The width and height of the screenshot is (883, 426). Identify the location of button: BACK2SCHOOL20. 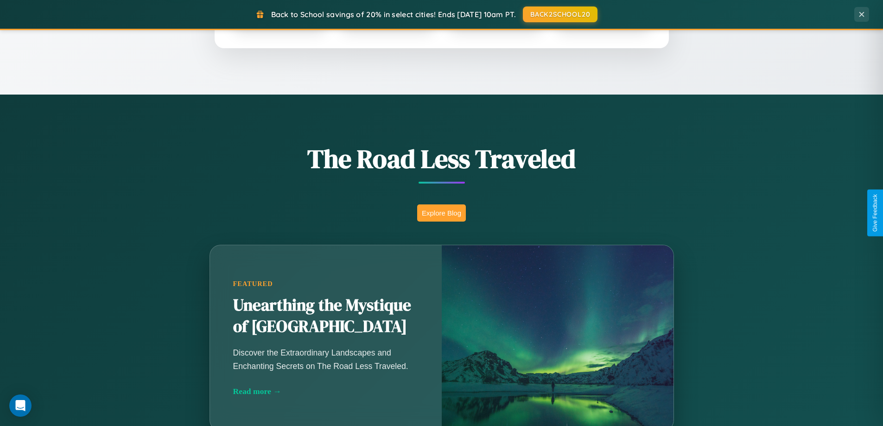
(560, 14).